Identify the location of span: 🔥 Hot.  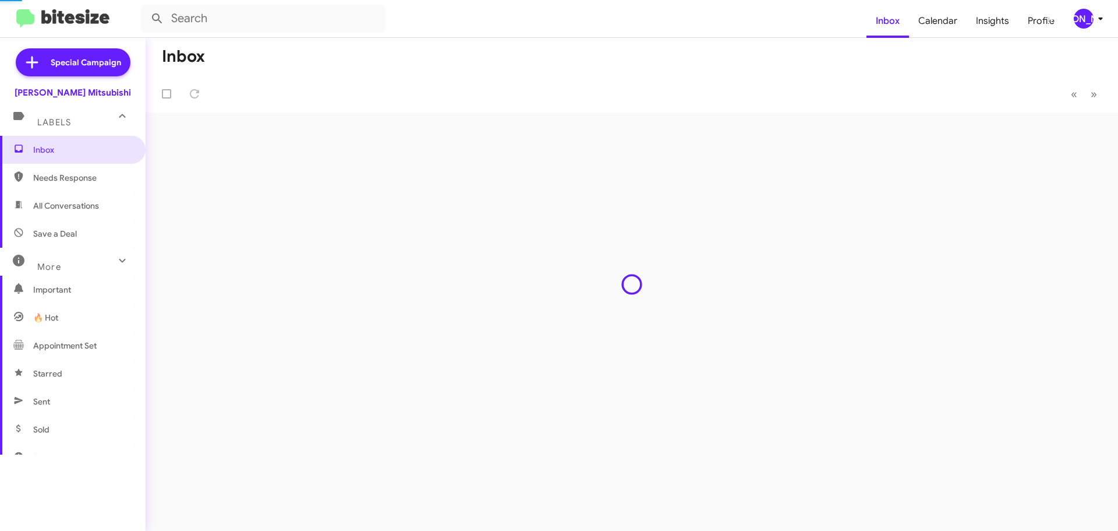
(45, 317).